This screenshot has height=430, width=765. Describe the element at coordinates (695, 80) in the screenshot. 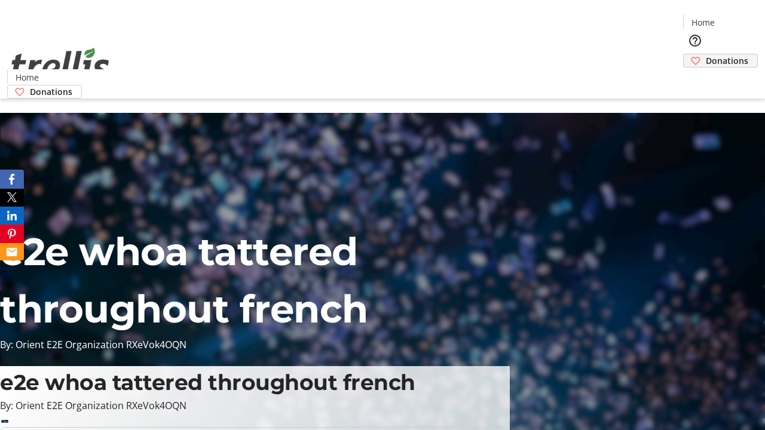

I see `button: Cart` at that location.